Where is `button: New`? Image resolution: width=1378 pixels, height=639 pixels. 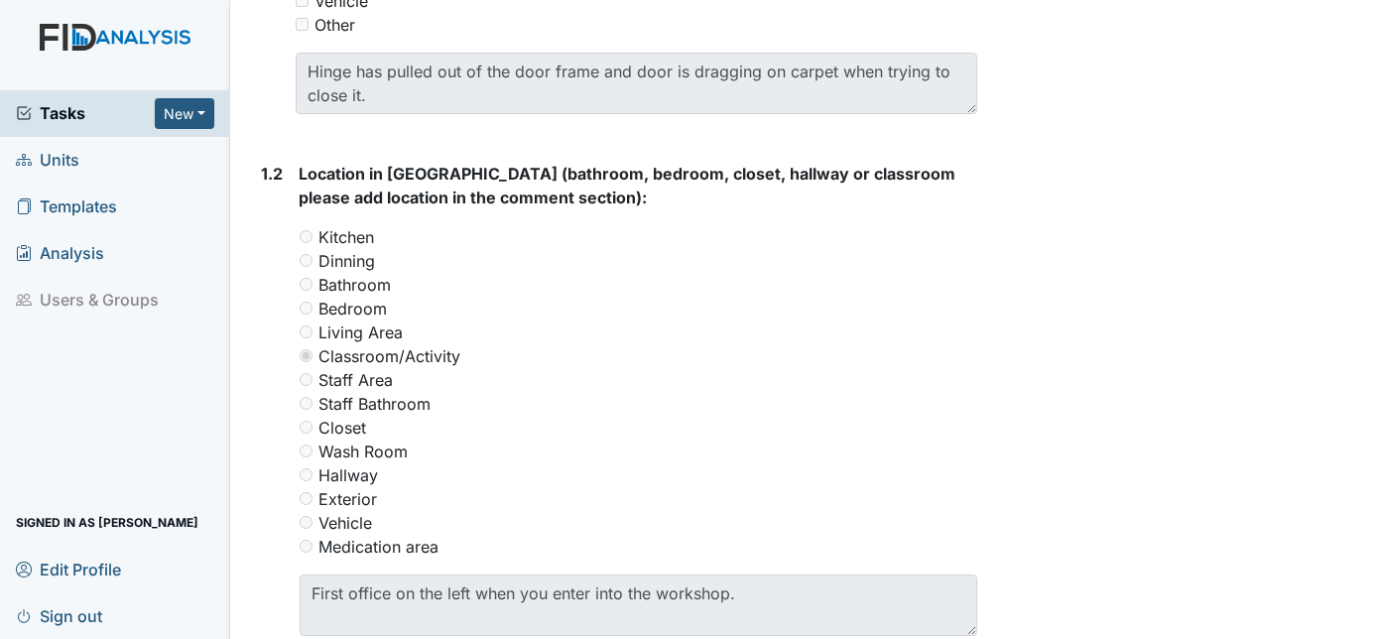 button: New is located at coordinates (185, 113).